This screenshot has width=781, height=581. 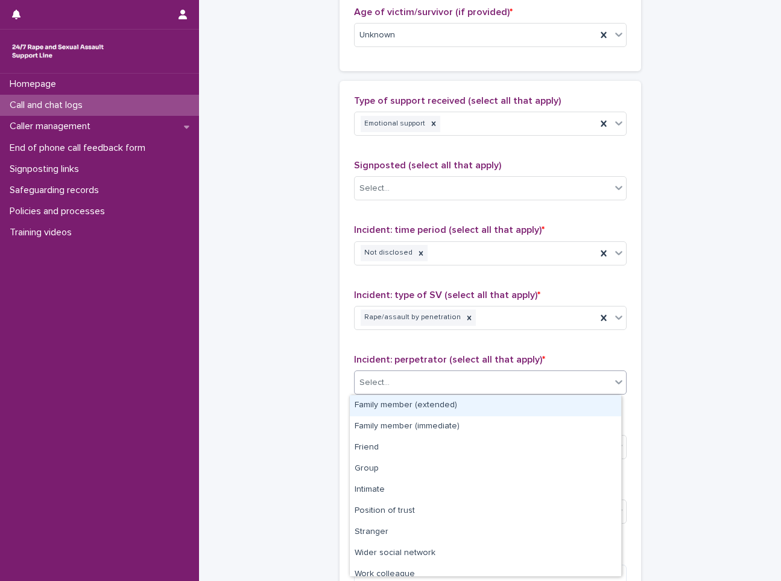 What do you see at coordinates (485, 532) in the screenshot?
I see `div: Stranger` at bounding box center [485, 532].